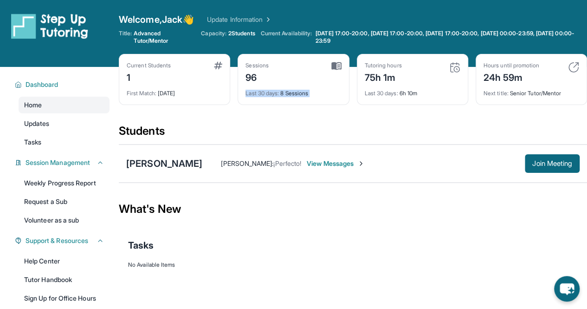  Describe the element at coordinates (267, 20) in the screenshot. I see `img: Chevron Right` at that location.